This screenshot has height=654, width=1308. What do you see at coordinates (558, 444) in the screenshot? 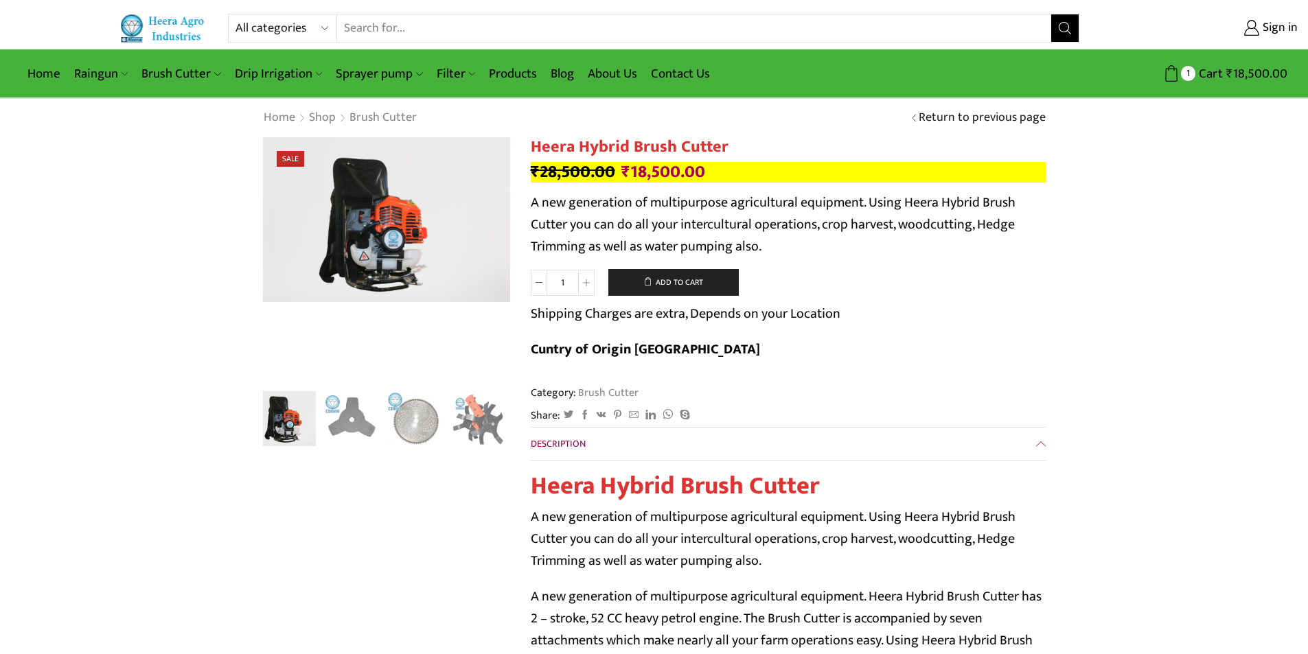
I see `span: Description` at bounding box center [558, 444].